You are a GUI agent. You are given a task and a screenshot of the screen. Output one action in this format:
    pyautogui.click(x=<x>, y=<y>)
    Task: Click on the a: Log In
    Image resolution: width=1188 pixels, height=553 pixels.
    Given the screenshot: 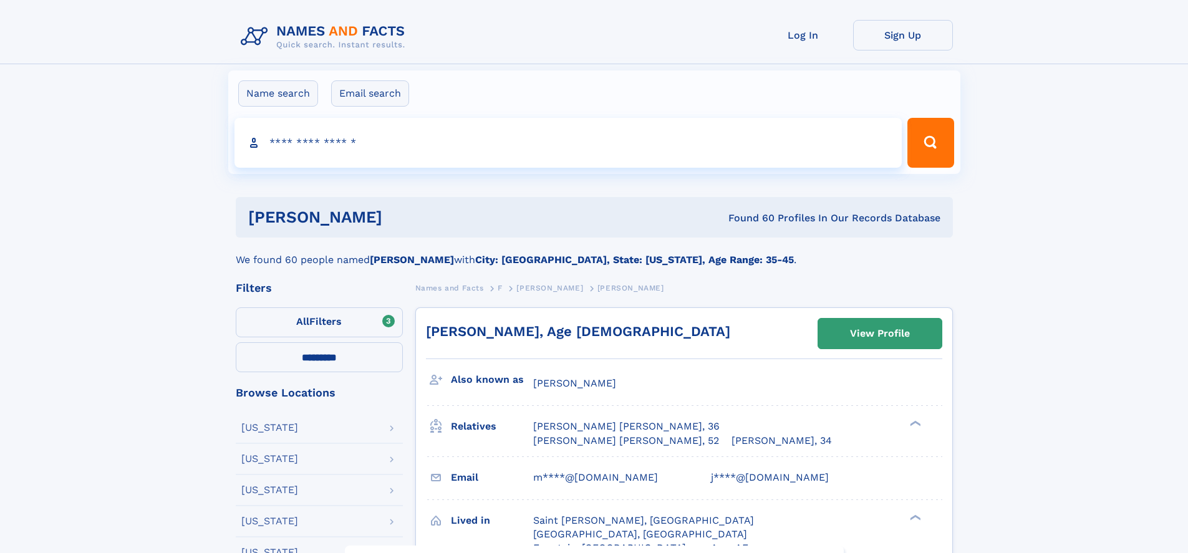 What is the action you would take?
    pyautogui.click(x=803, y=35)
    